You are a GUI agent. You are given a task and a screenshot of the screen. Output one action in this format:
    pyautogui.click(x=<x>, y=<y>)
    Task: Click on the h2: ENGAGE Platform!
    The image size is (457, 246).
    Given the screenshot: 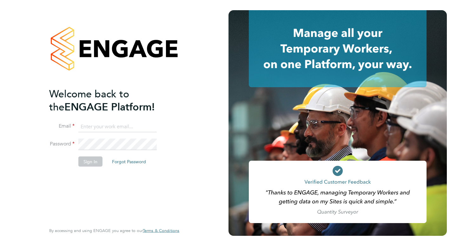 What is the action you would take?
    pyautogui.click(x=111, y=100)
    